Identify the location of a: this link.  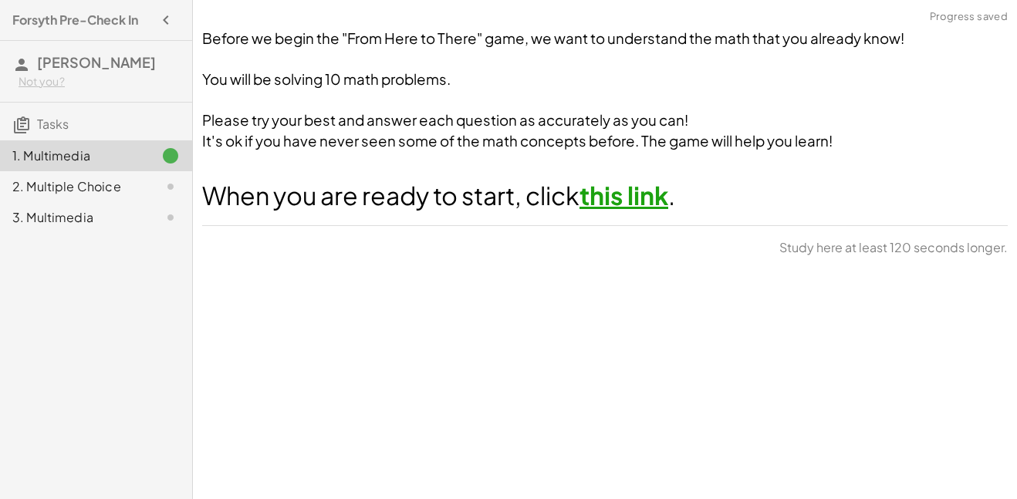
(624, 195).